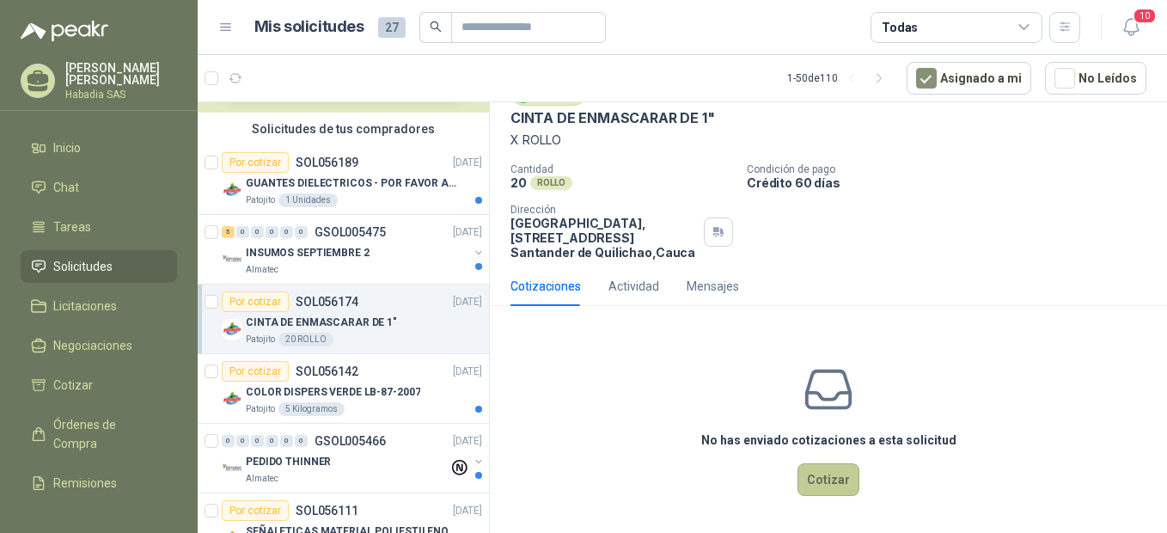 The image size is (1167, 533). I want to click on p: X ROLLO, so click(828, 140).